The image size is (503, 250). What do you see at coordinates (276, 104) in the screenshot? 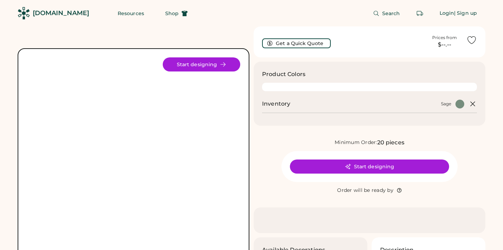
I see `h2: Inventory` at bounding box center [276, 104].